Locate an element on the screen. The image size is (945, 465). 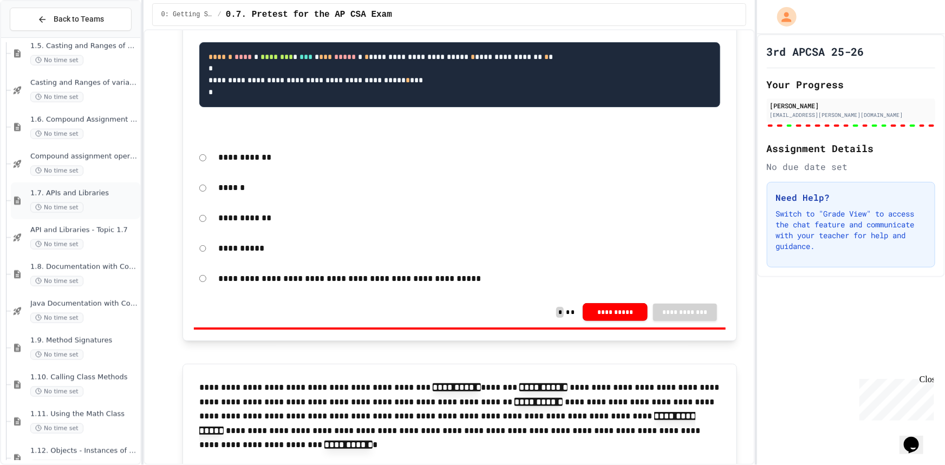
span: 0: Getting Started is located at coordinates (187, 15).